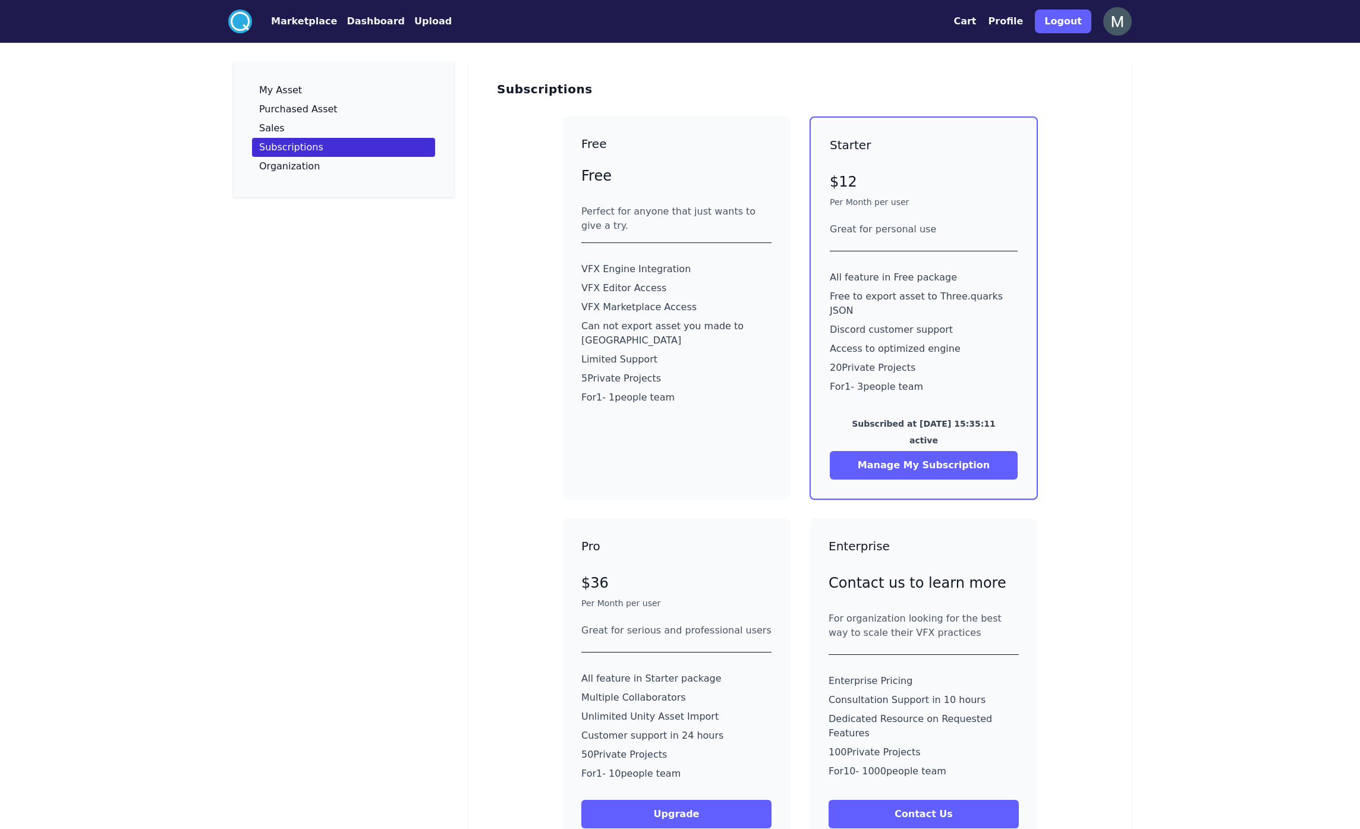  I want to click on h3: Free, so click(677, 144).